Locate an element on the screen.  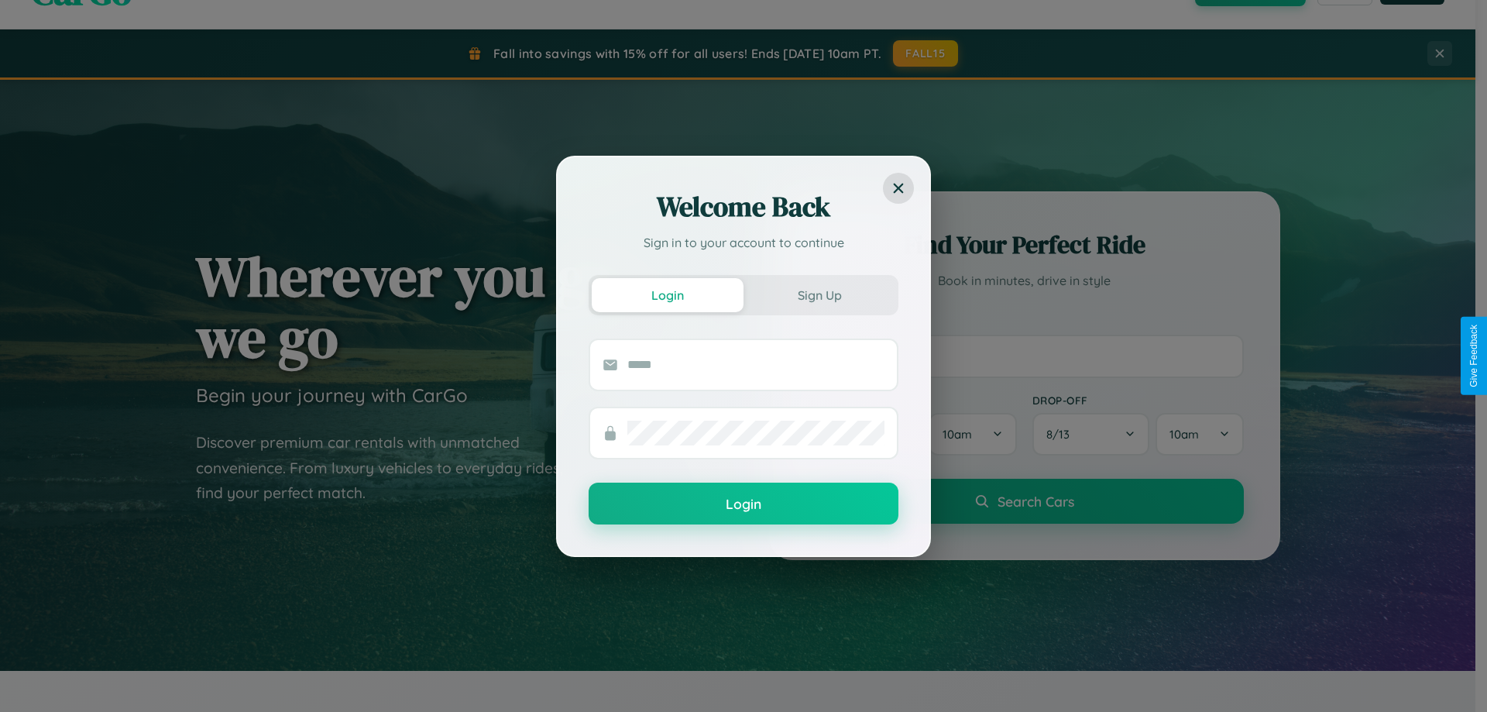
h2: Welcome Back is located at coordinates (744, 207).